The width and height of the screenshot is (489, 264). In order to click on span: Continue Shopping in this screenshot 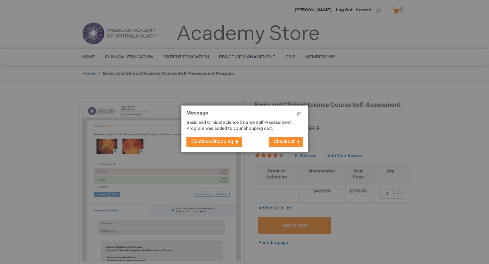, I will do `click(212, 141)`.